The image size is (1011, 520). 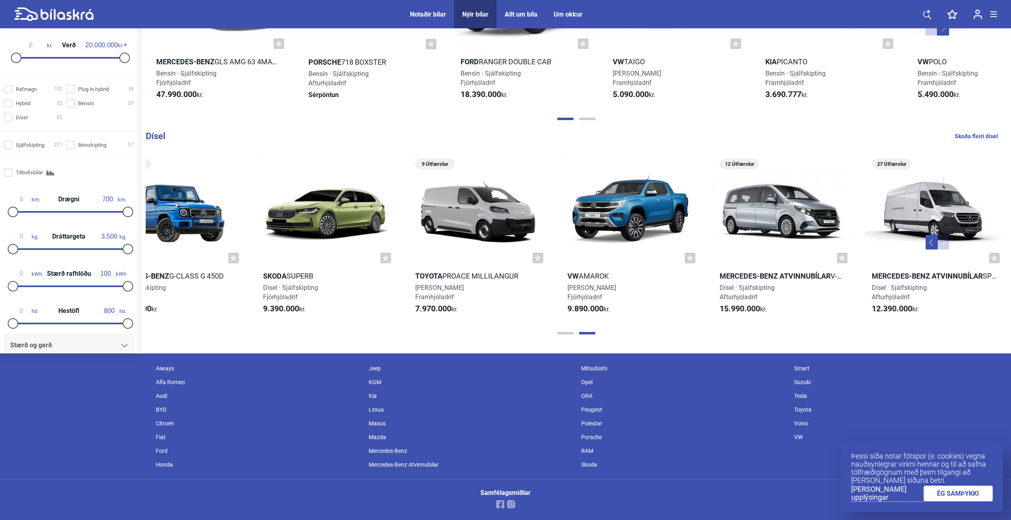 I want to click on span: Verð, so click(x=69, y=45).